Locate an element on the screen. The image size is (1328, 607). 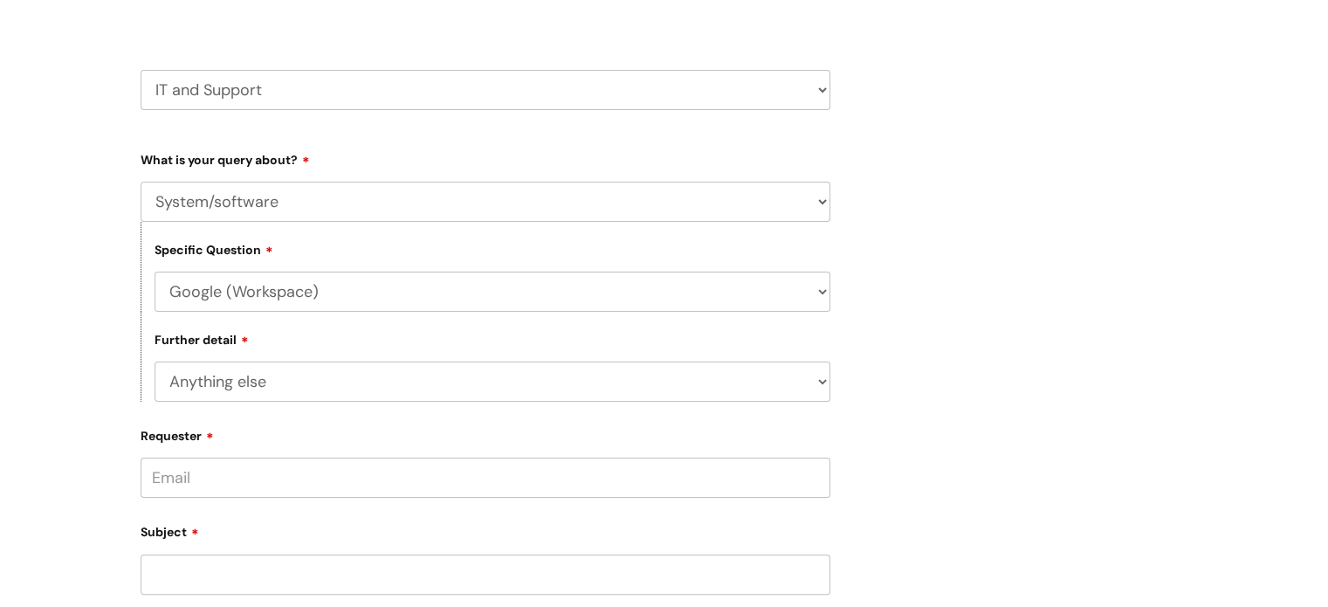
label: Subject is located at coordinates (485, 529).